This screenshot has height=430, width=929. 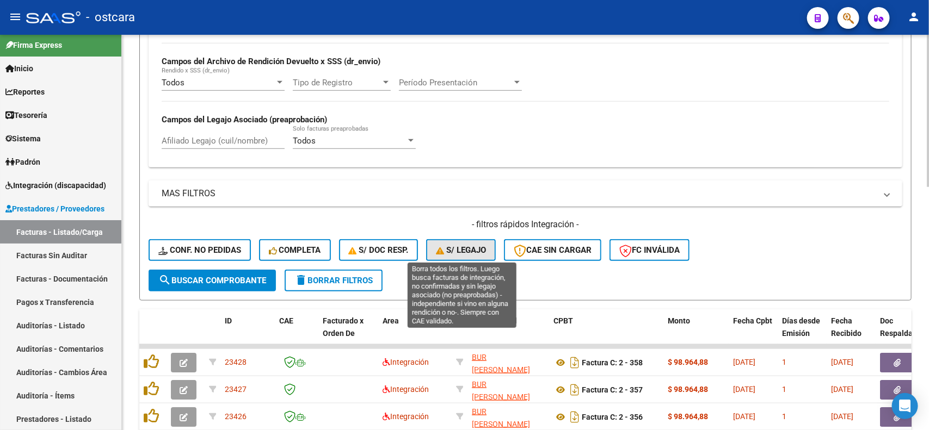 I want to click on datatable-header-cell: Días desde Emisión, so click(x=802, y=333).